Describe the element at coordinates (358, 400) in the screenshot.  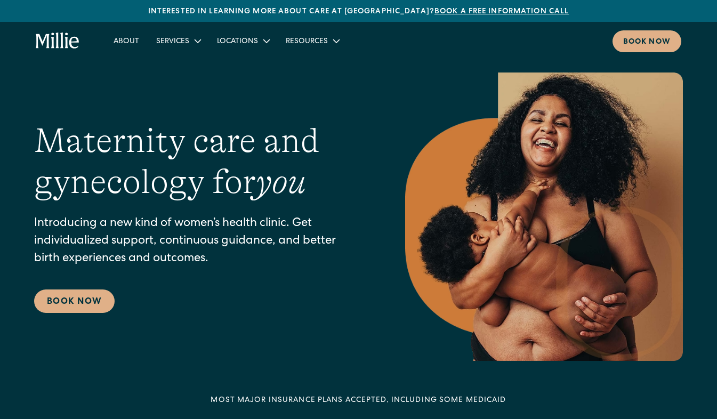
I see `div: MOST MAJOR INSURANCE PLANS ACCEPTED, INCLUDING some MEDICAID` at that location.